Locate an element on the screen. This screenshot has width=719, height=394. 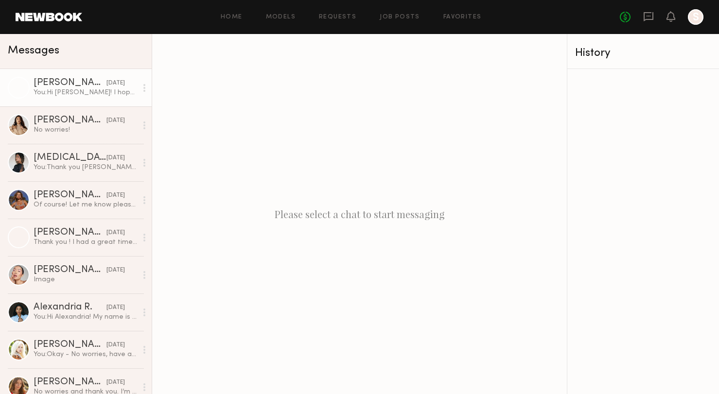
a: Favorites is located at coordinates (463, 17).